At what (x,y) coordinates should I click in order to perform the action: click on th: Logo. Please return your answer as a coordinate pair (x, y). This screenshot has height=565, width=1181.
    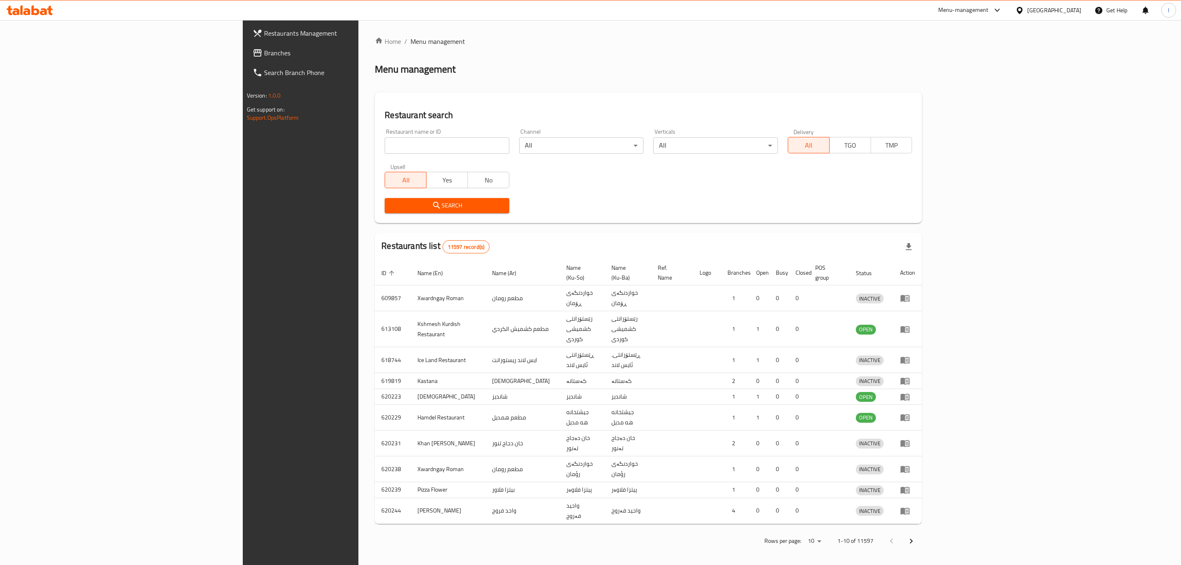
    Looking at the image, I should click on (707, 273).